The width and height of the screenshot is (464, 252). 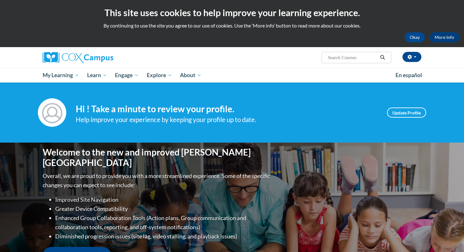 I want to click on span: My Learning, so click(x=61, y=75).